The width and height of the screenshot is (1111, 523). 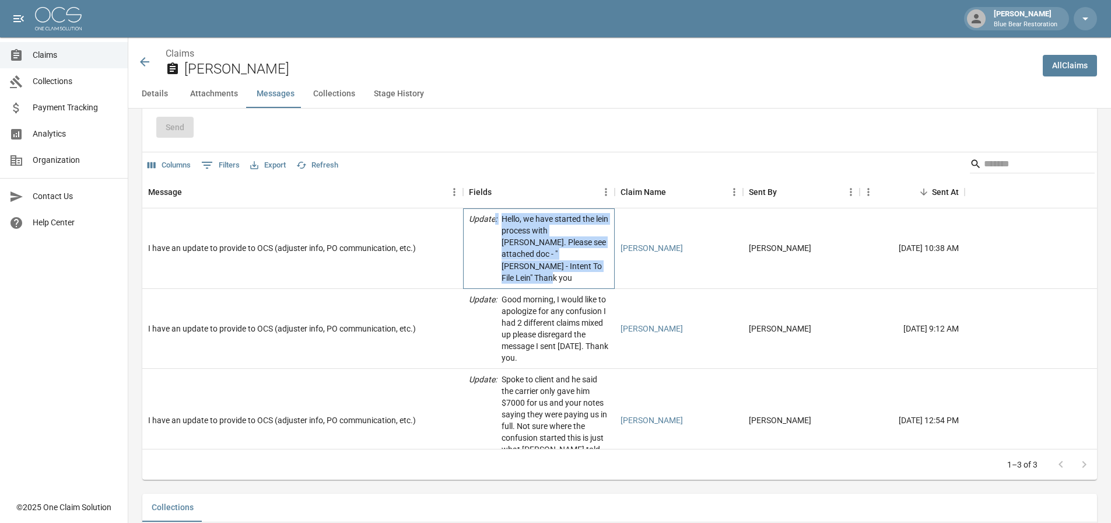 I want to click on div: related-list tabs, so click(x=619, y=507).